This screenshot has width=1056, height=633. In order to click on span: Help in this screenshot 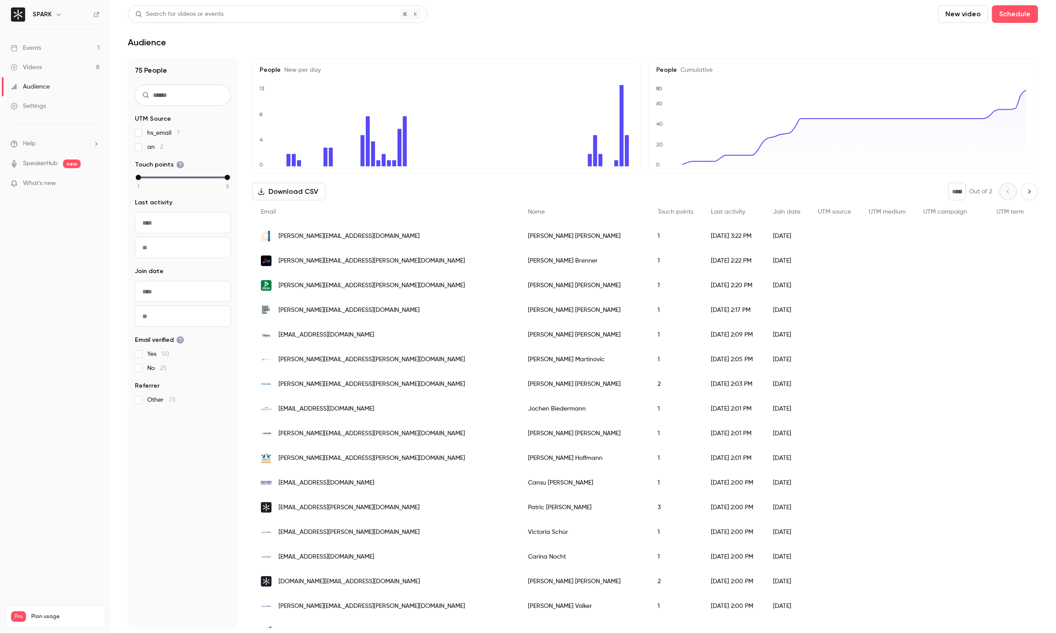, I will do `click(29, 144)`.